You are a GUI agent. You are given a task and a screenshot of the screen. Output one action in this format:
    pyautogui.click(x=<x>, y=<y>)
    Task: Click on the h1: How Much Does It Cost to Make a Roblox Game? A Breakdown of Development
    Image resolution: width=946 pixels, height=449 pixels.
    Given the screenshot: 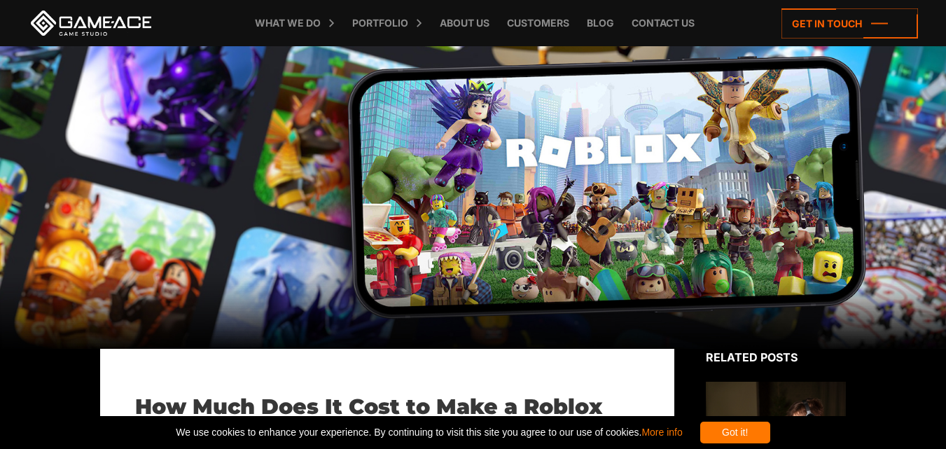 What is the action you would take?
    pyautogui.click(x=387, y=419)
    